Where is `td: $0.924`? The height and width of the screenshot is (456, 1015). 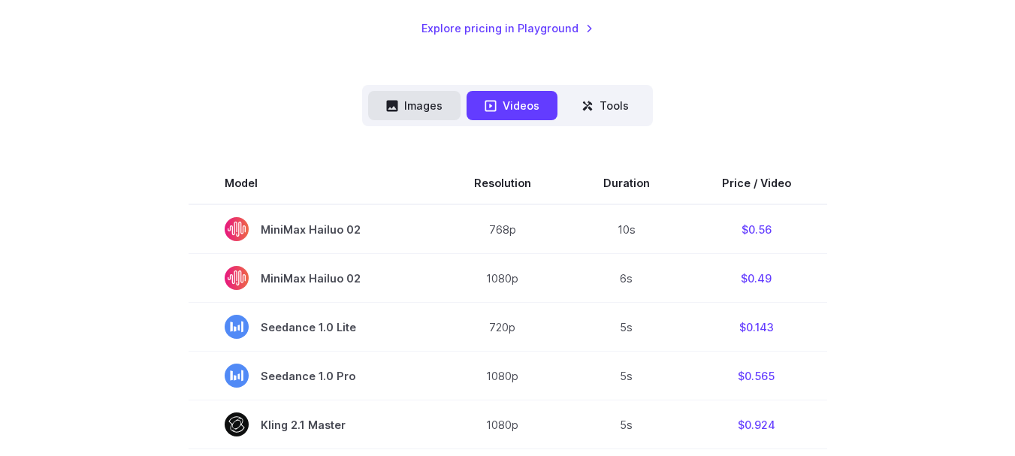 td: $0.924 is located at coordinates (756, 424).